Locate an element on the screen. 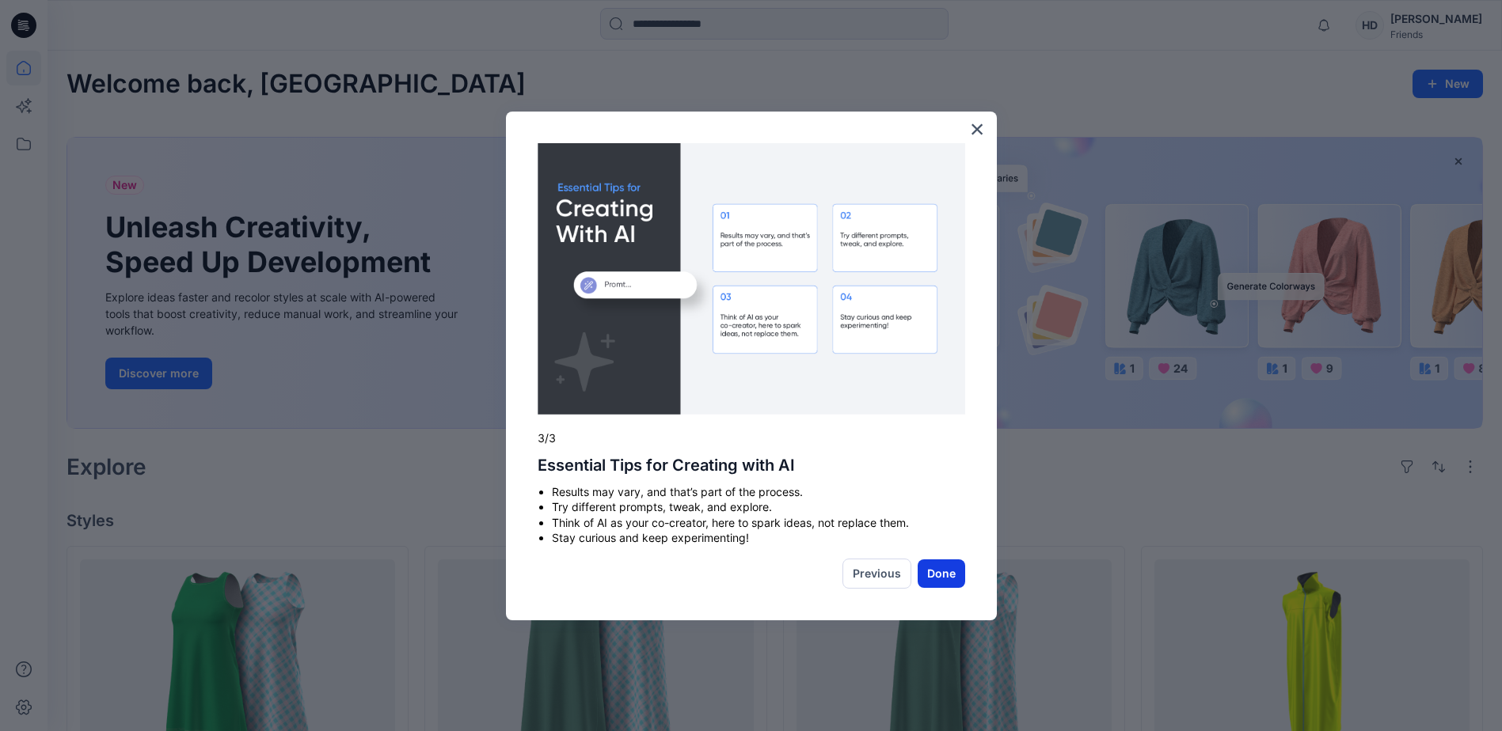 The image size is (1502, 731). li: Stay curious and keep experimenting! is located at coordinates (758, 538).